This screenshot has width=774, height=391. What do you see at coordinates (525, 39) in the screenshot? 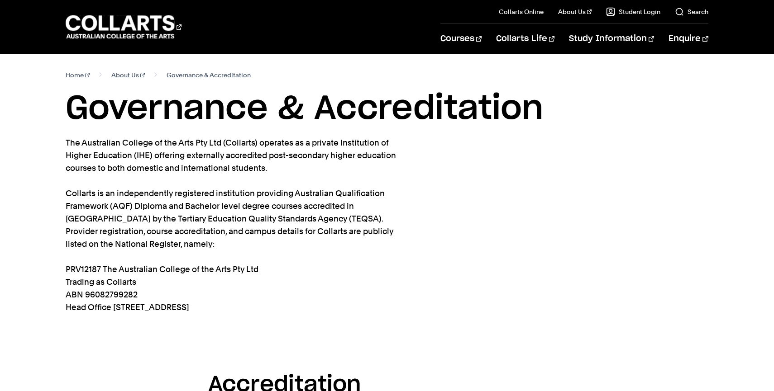
I see `a: Collarts Life` at bounding box center [525, 39].